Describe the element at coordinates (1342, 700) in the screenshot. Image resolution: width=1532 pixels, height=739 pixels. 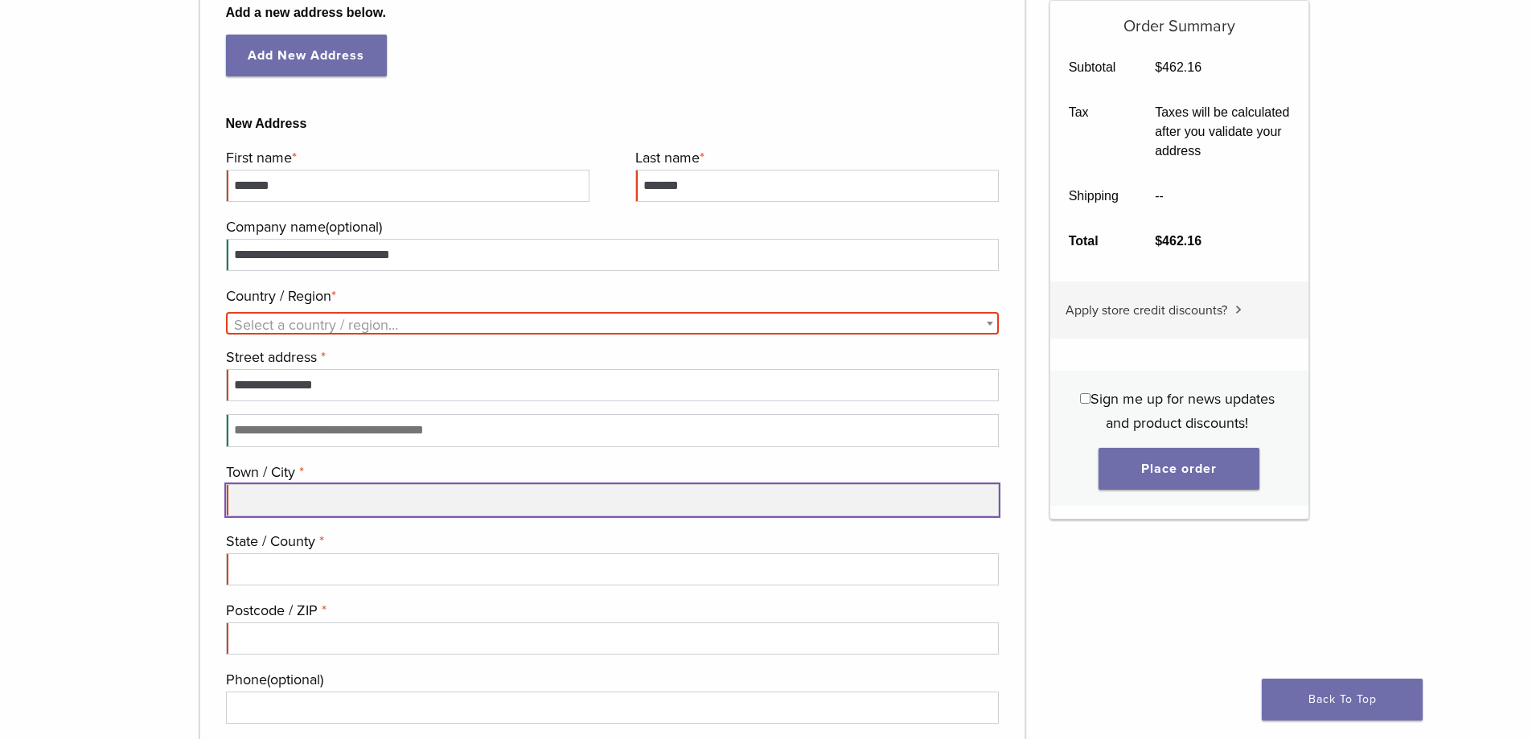
I see `a: Back To Top` at that location.